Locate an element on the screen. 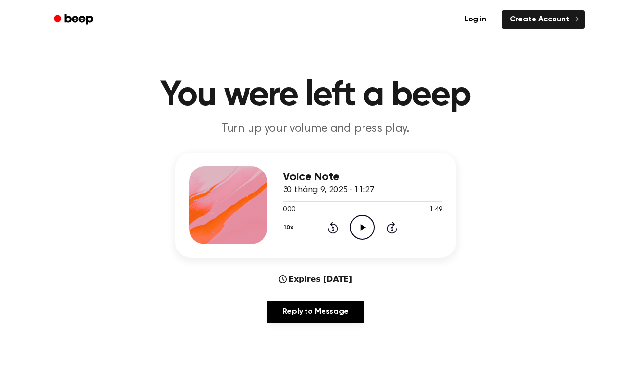 This screenshot has width=631, height=366. h1: You were left a beep is located at coordinates (316, 96).